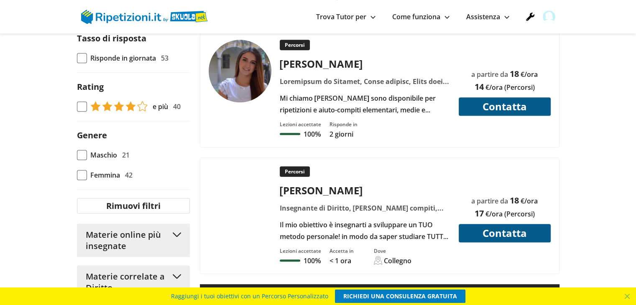  I want to click on img: logo Skuola.net | Ripetizioni.it, so click(144, 17).